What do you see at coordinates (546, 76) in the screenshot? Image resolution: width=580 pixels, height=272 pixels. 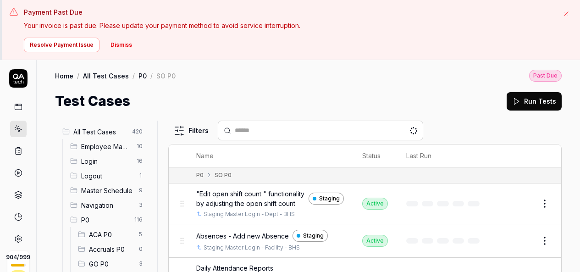 I see `div: Past Due` at bounding box center [546, 76].